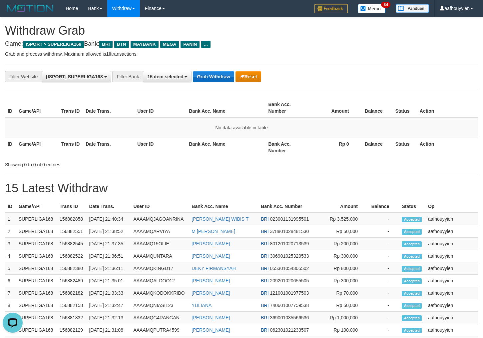 The width and height of the screenshot is (483, 338). What do you see at coordinates (331, 9) in the screenshot?
I see `img: Feedback.jpg` at bounding box center [331, 9].